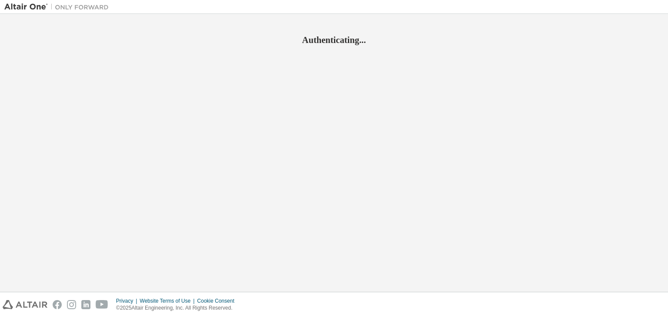 The height and width of the screenshot is (317, 668). Describe the element at coordinates (218, 301) in the screenshot. I see `div: Cookie Consent` at that location.